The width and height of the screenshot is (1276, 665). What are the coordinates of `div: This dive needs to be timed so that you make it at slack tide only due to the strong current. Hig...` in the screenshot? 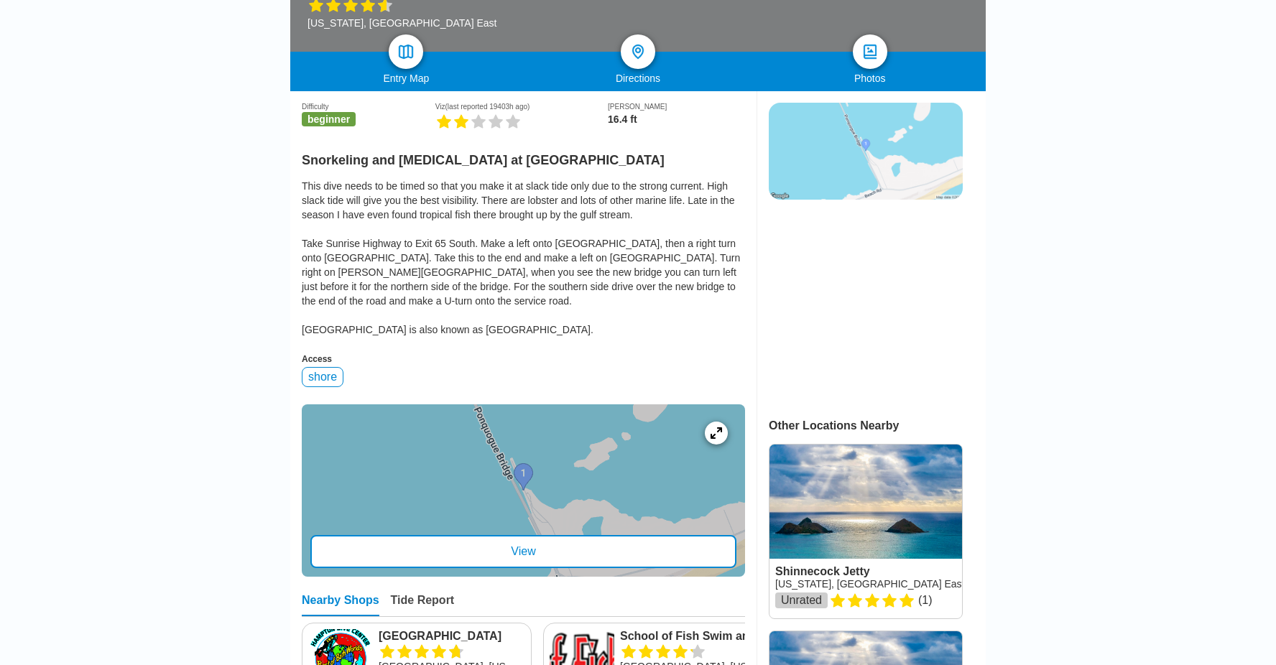 It's located at (523, 258).